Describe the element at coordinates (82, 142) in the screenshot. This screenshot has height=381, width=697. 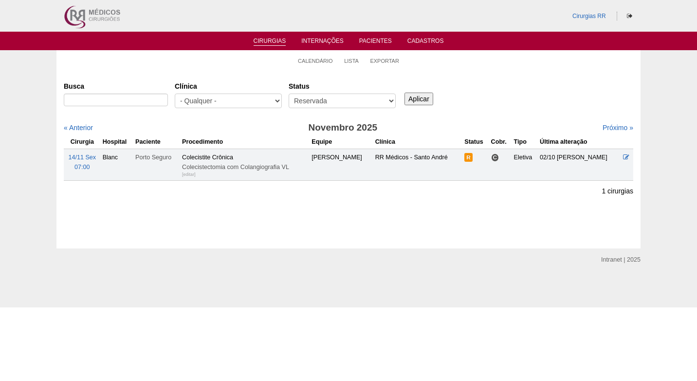
I see `th: Cirurgia` at that location.